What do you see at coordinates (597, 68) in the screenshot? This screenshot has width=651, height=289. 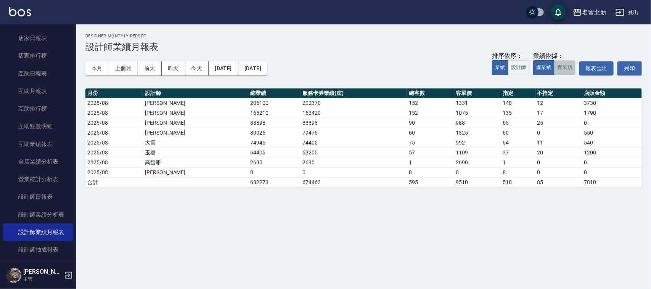 I see `button: 報表匯出` at bounding box center [597, 68].